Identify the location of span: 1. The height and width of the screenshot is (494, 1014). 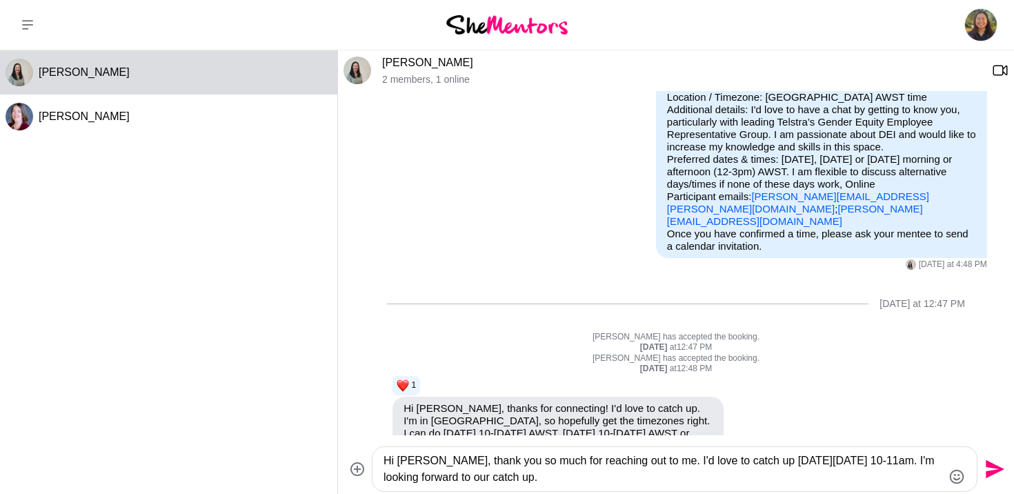
(414, 386).